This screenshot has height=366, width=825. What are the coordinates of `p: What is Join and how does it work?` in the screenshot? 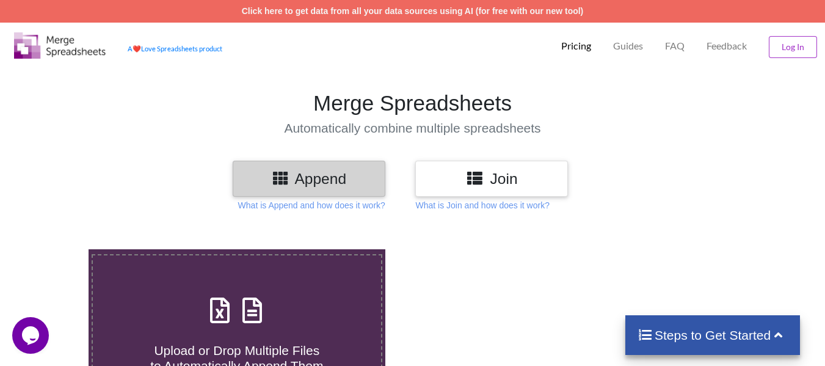 It's located at (482, 205).